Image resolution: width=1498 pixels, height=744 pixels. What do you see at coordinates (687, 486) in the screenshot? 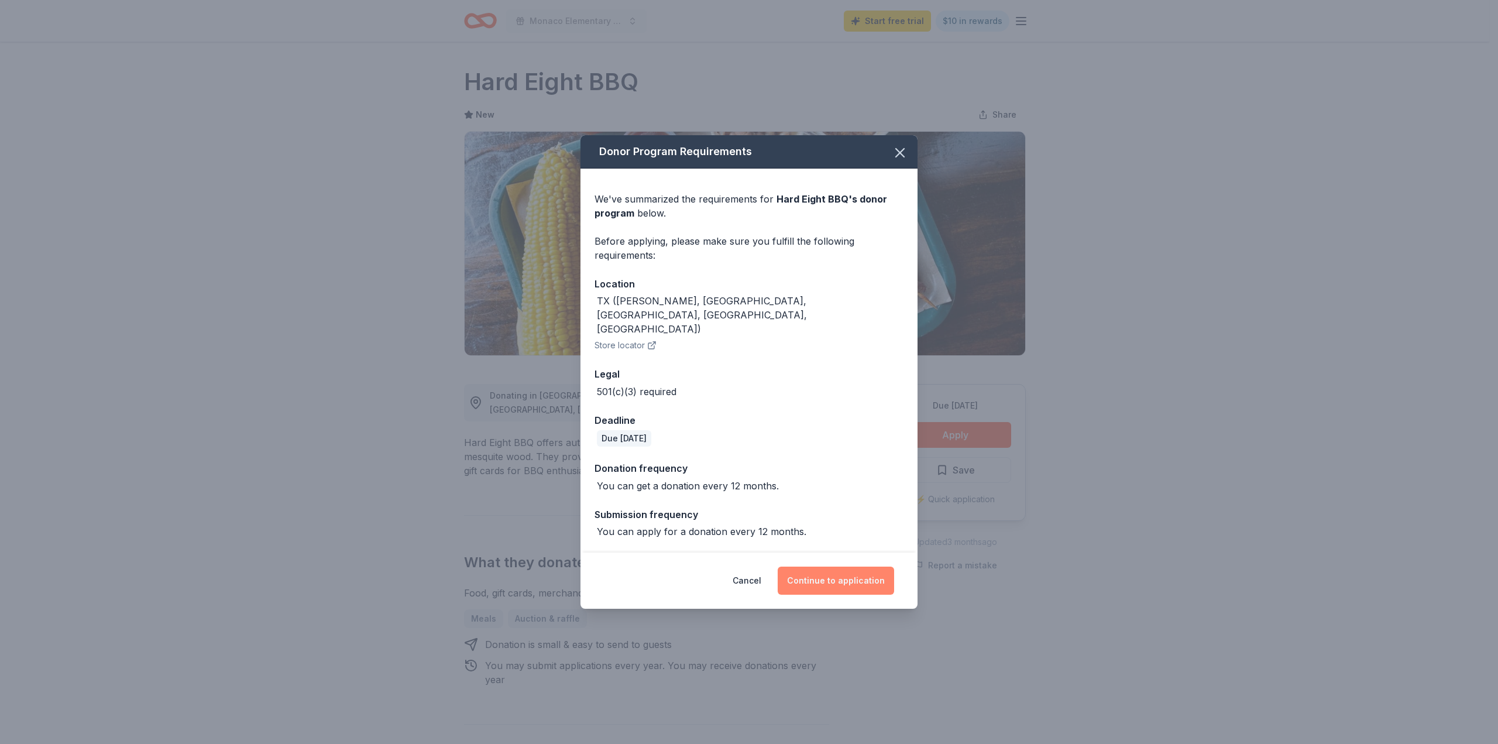
I see `div: You can get a donation every 12 months.` at bounding box center [687, 486].